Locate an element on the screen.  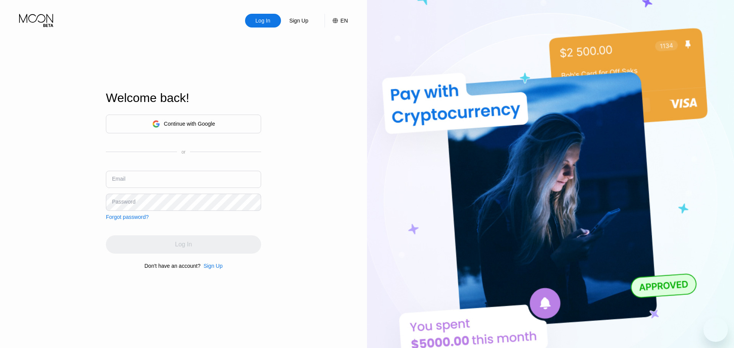
div: Email is located at coordinates (119, 179).